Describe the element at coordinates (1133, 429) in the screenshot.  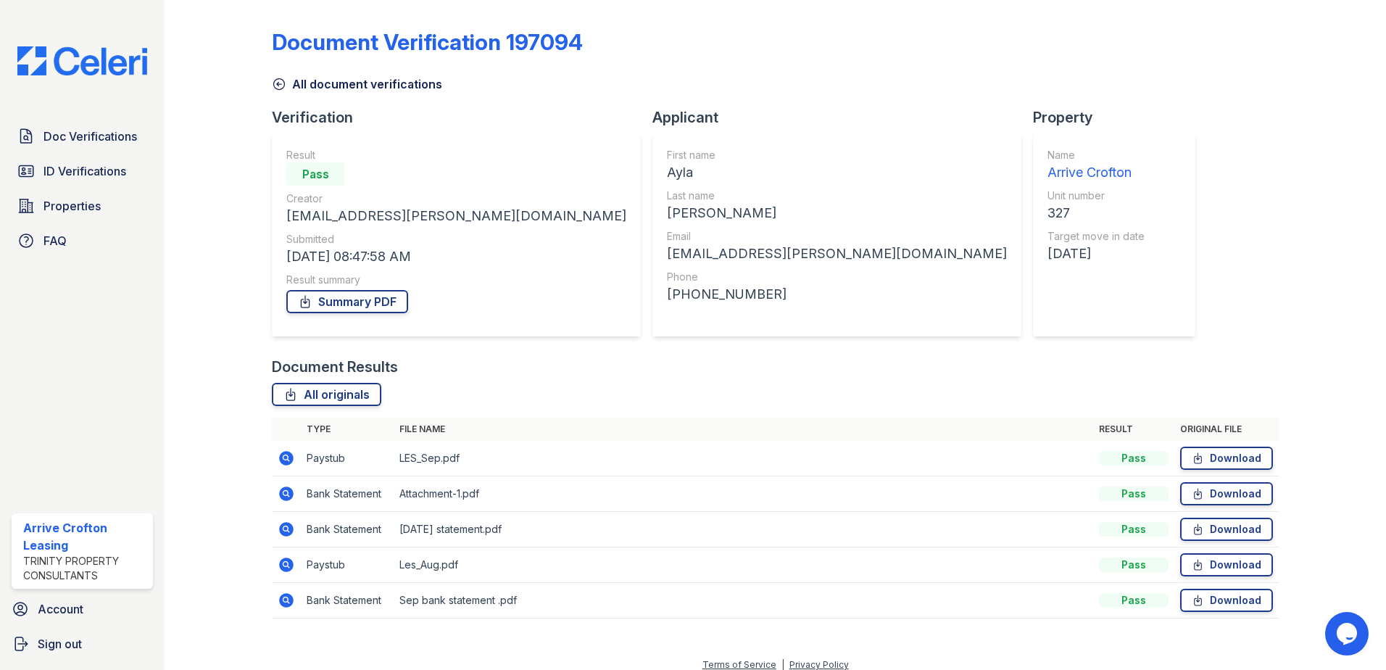
I see `th: Result` at that location.